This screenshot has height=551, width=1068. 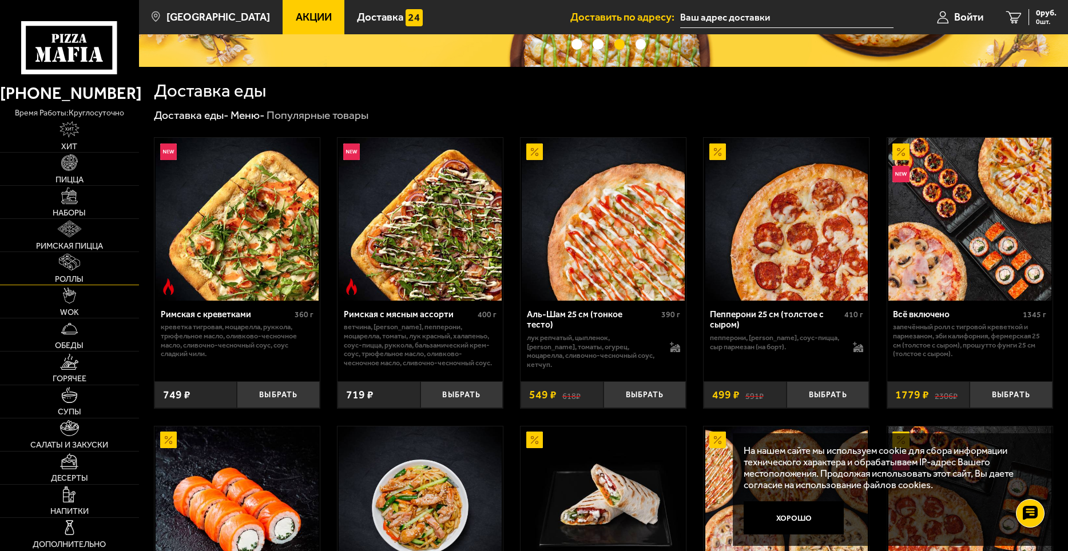 I want to click on span: Доставка, so click(x=380, y=17).